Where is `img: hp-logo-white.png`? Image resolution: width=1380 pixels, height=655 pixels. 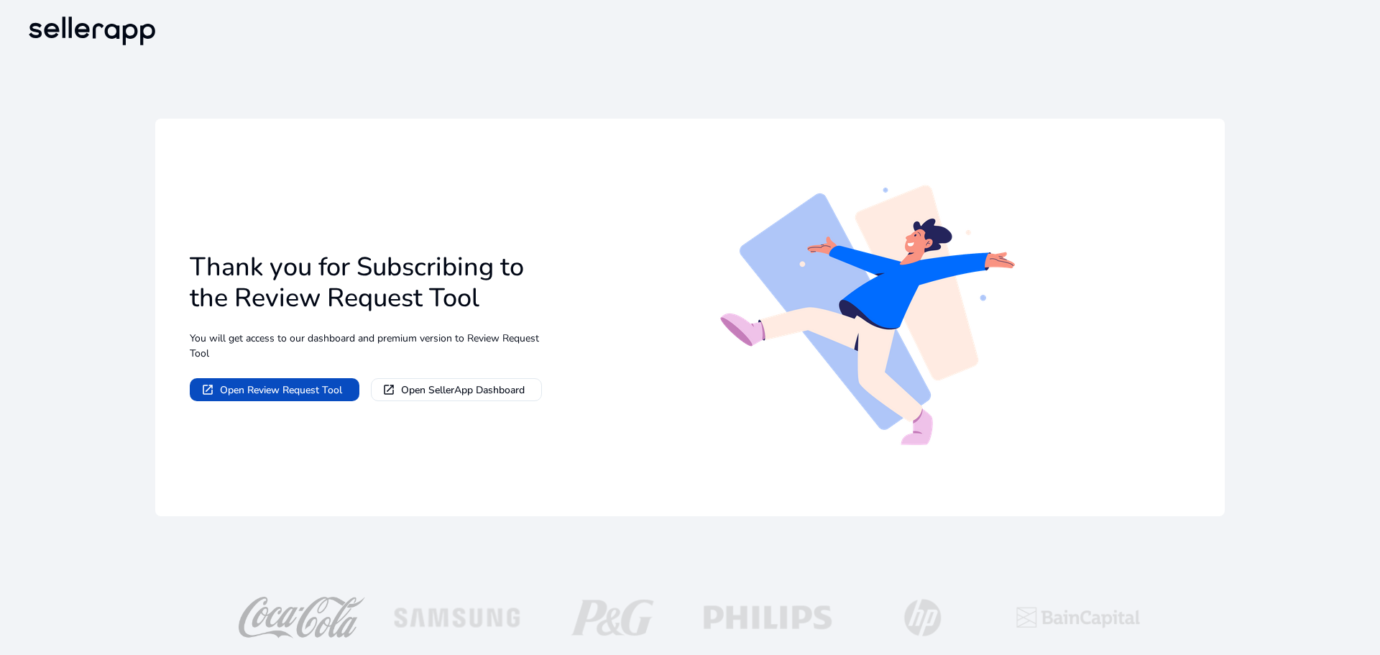 img: hp-logo-white.png is located at coordinates (923, 617).